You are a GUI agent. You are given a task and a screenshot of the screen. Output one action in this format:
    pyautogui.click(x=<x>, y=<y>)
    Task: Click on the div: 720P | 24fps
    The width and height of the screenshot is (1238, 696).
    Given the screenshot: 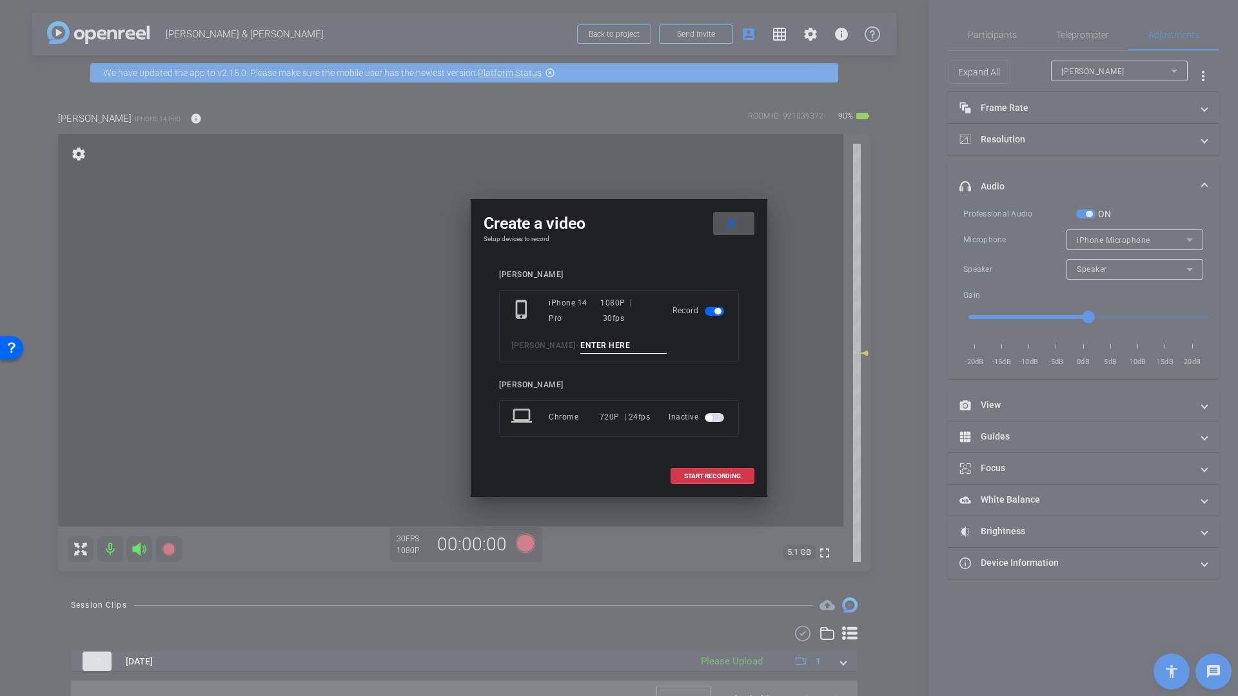 What is the action you would take?
    pyautogui.click(x=625, y=417)
    